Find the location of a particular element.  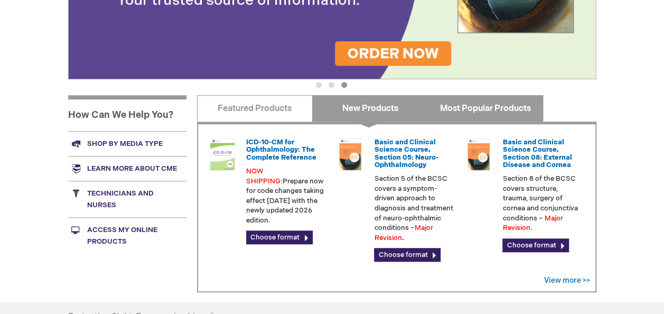

a: Basic and Clinical Science Course, Section 08: External Disease and Cornea is located at coordinates (537, 153).